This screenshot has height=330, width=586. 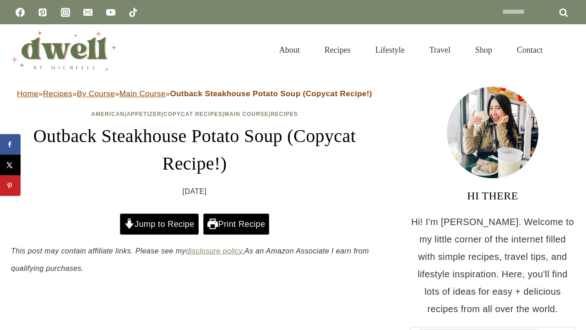 What do you see at coordinates (493, 196) in the screenshot?
I see `h3: HI THERE` at bounding box center [493, 196].